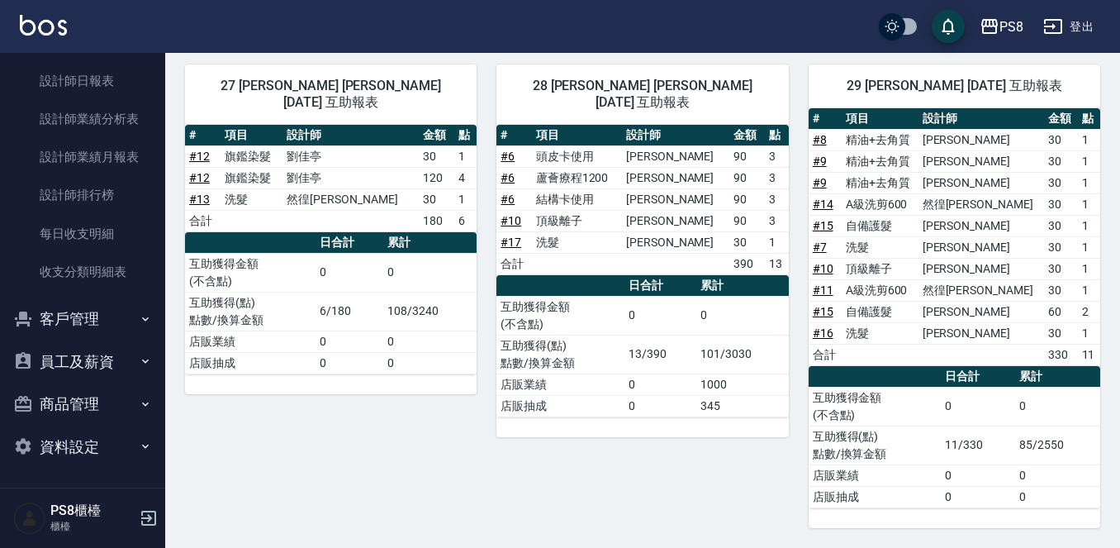 Image resolution: width=1120 pixels, height=548 pixels. Describe the element at coordinates (823, 226) in the screenshot. I see `a: #15` at that location.